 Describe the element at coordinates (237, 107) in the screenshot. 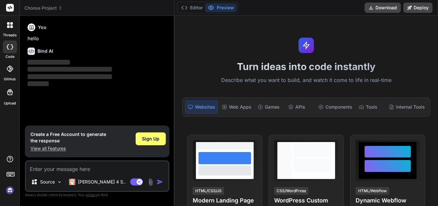

I see `div: Web Apps` at that location.